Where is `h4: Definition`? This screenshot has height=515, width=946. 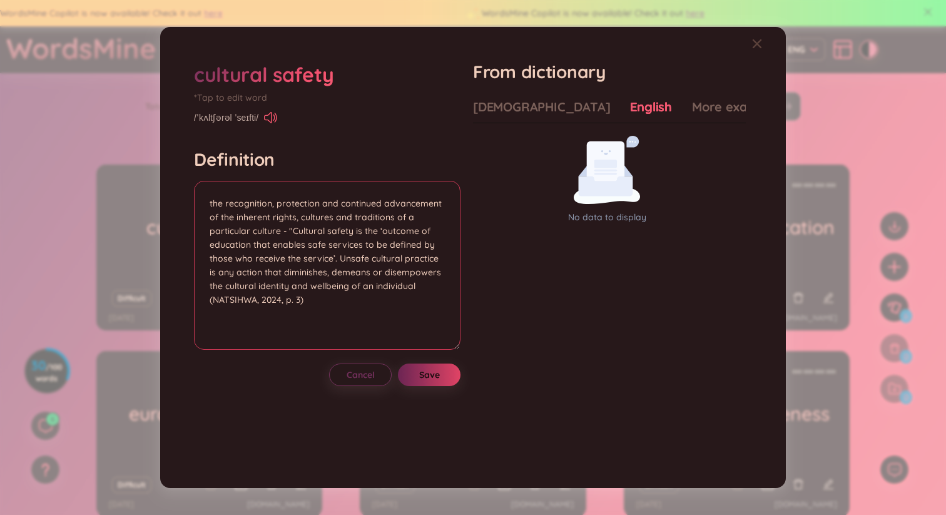
h4: Definition is located at coordinates (327, 160).